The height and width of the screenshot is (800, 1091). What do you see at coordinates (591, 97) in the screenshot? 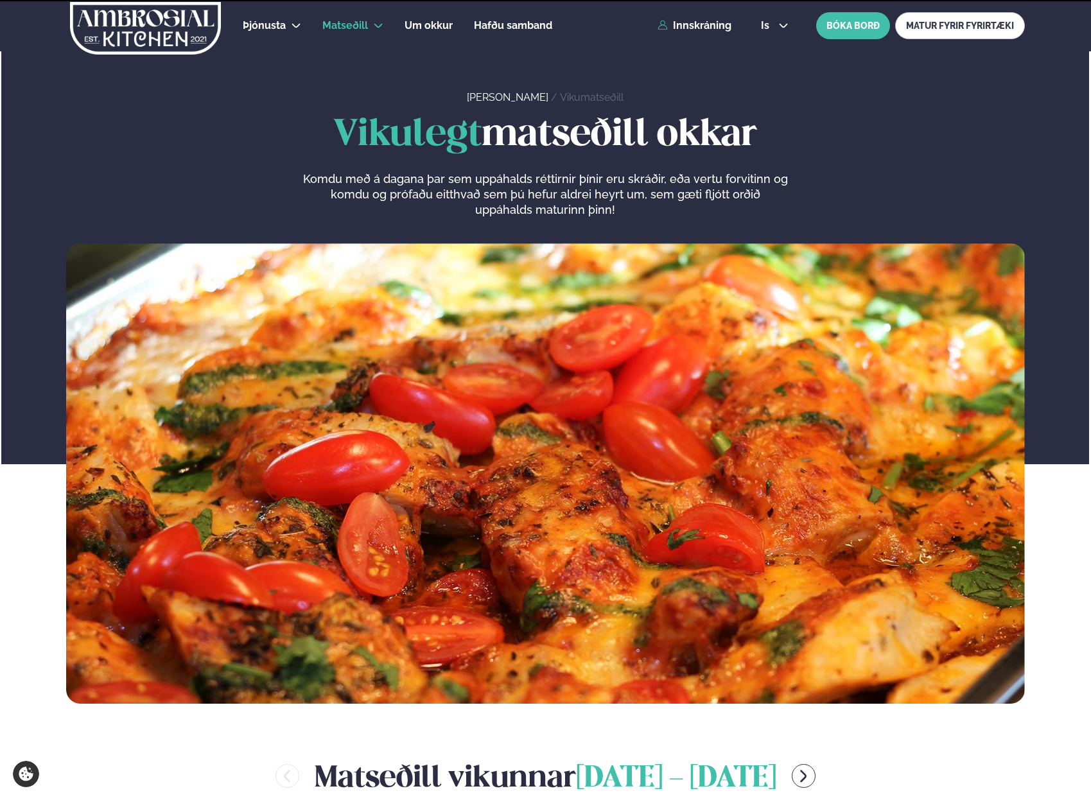
I see `a: Vikumatseðill` at bounding box center [591, 97].